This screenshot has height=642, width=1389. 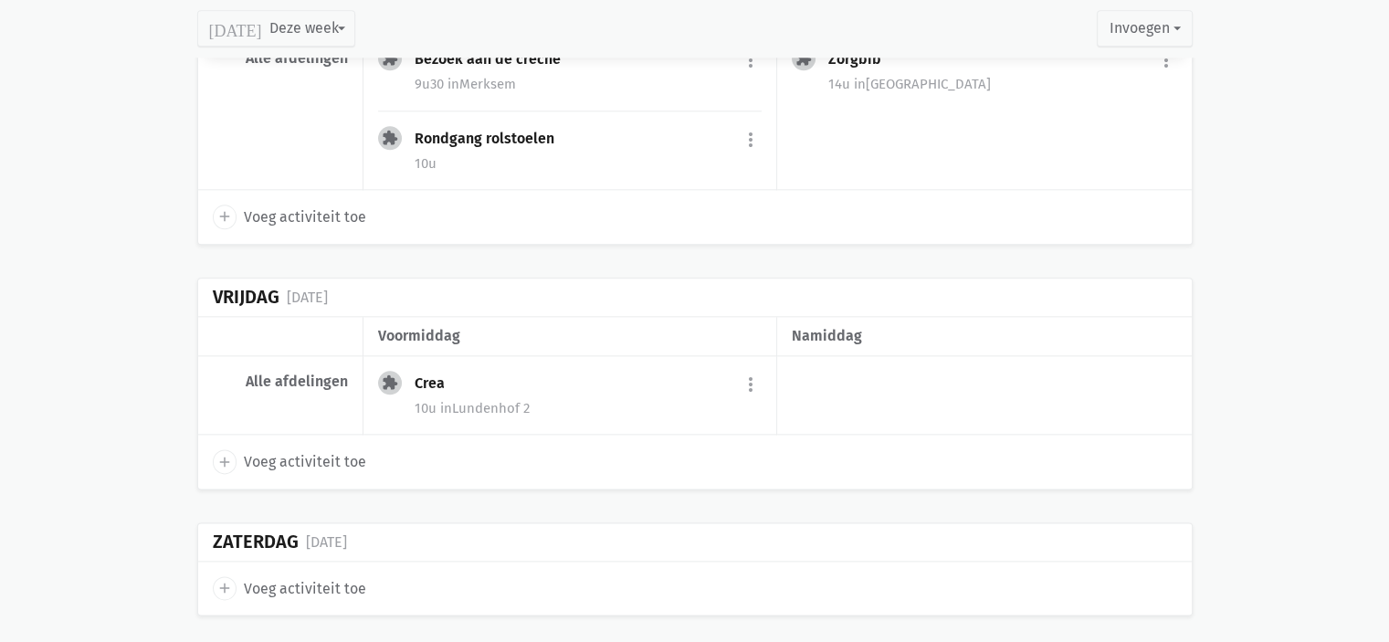 I want to click on span: Merksem, so click(x=481, y=84).